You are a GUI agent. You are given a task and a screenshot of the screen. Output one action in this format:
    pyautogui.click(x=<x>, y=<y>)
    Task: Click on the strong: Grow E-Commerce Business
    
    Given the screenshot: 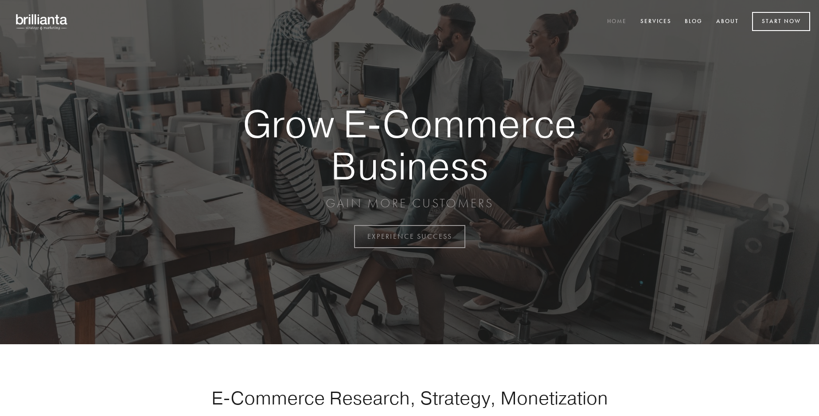 What is the action you would take?
    pyautogui.click(x=410, y=144)
    